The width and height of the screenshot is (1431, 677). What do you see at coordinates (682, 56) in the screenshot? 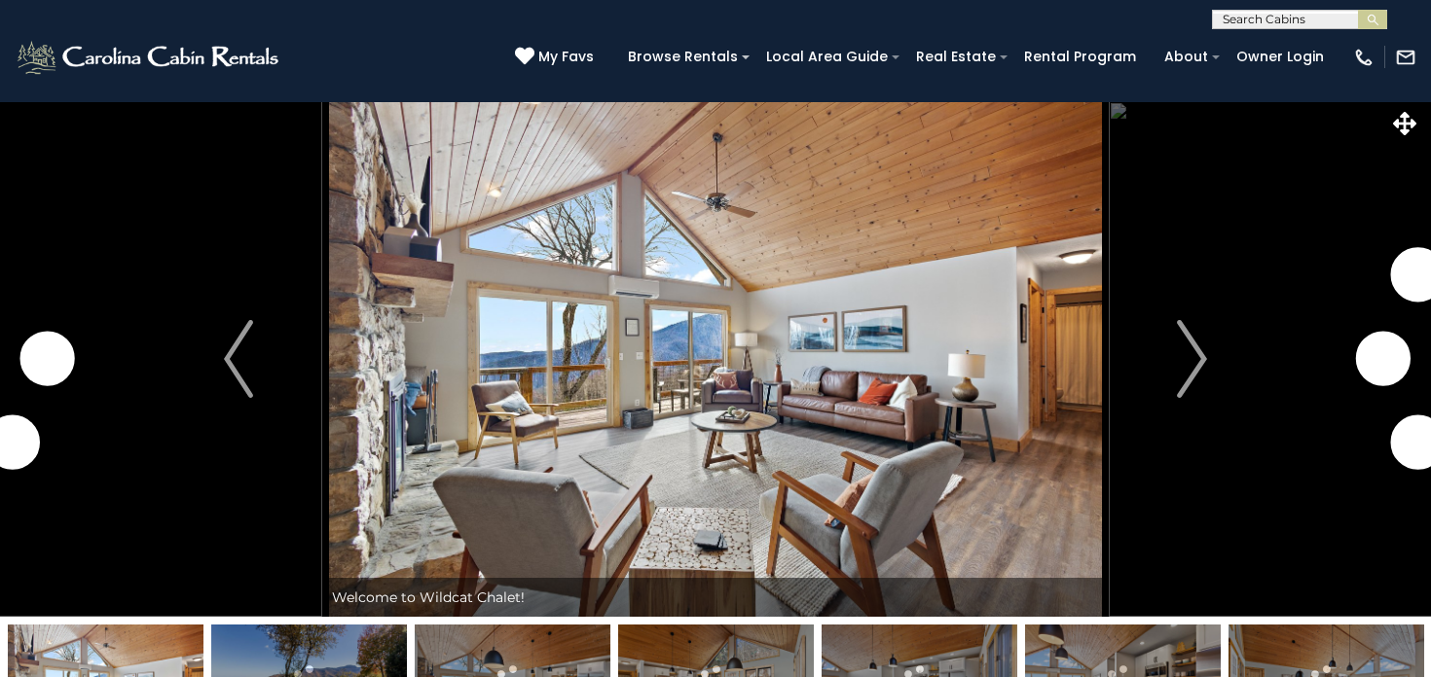
I see `a: Browse Rentals` at bounding box center [682, 56].